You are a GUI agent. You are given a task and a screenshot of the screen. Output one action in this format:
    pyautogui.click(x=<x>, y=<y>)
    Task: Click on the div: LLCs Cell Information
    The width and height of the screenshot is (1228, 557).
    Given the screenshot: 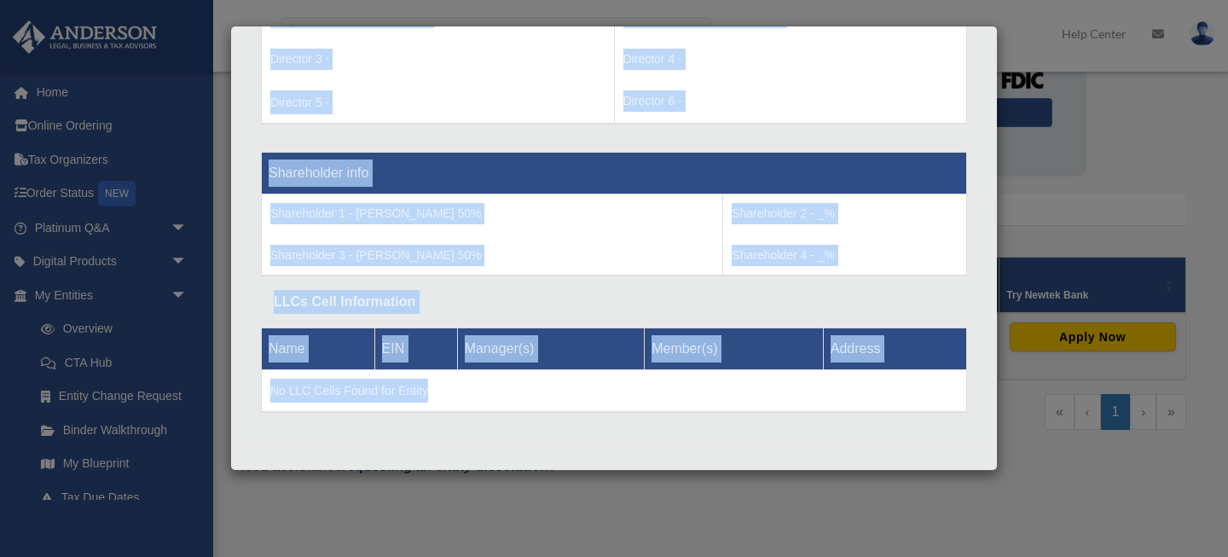 What is the action you would take?
    pyautogui.click(x=614, y=302)
    